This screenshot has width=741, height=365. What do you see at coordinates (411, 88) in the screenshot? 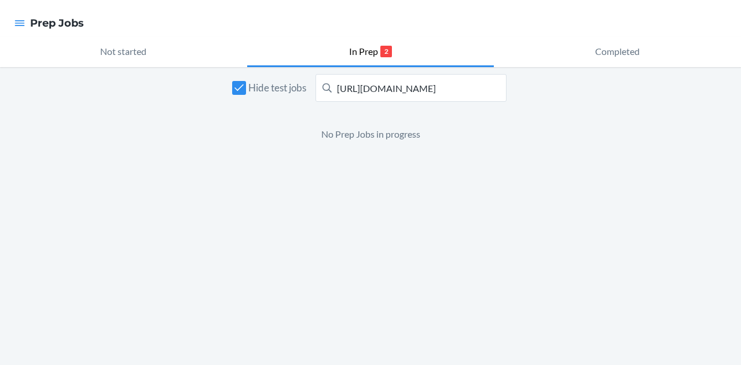
I see `input: Search Prep Jobs` at bounding box center [411, 88].